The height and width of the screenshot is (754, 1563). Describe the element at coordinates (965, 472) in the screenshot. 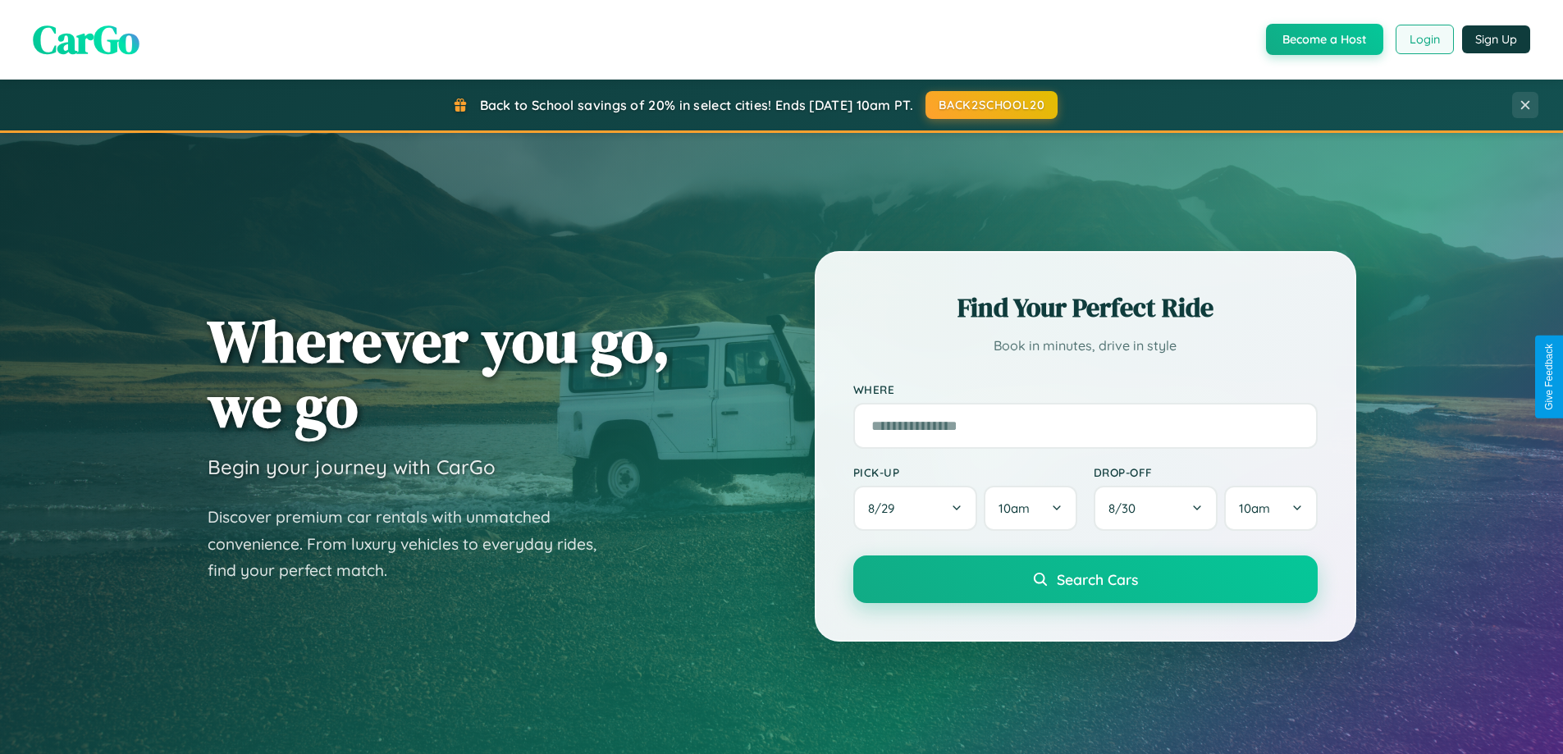

I see `label: Pick-up` at that location.